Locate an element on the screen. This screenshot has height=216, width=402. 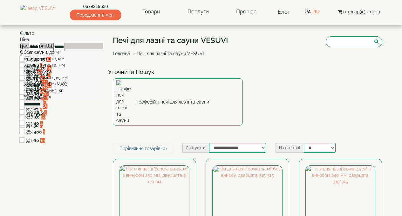
a: Порівняння товарів (0) is located at coordinates (143, 148).